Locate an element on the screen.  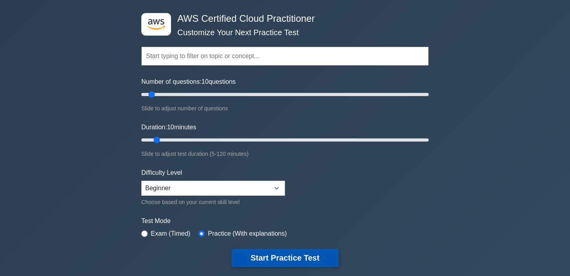
label: Practice (With explanations) is located at coordinates (247, 234).